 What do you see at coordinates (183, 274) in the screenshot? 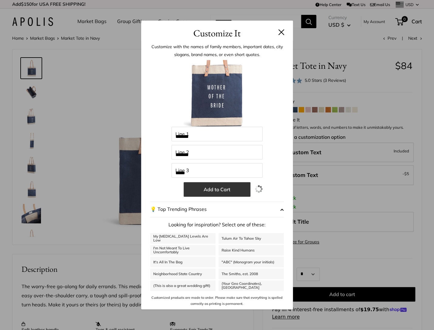
I see `a: Neighborhood State Country` at bounding box center [183, 274].